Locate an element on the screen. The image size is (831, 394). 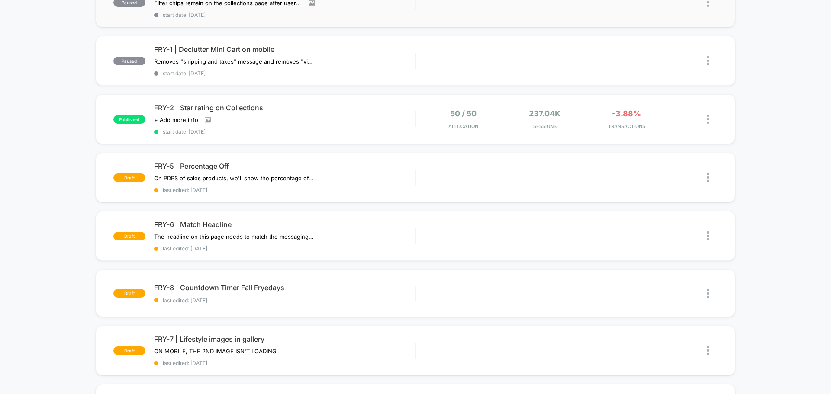
span: Allocation is located at coordinates (463, 126).